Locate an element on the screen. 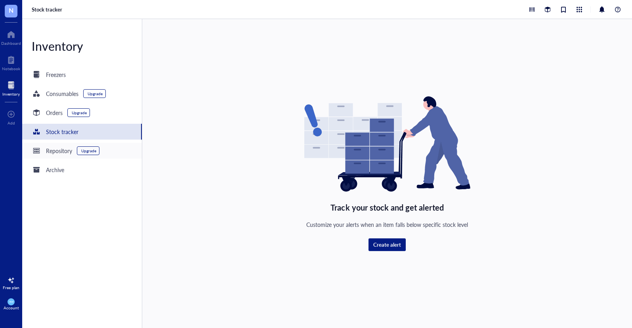 This screenshot has height=328, width=632. a: Freezers is located at coordinates (82, 74).